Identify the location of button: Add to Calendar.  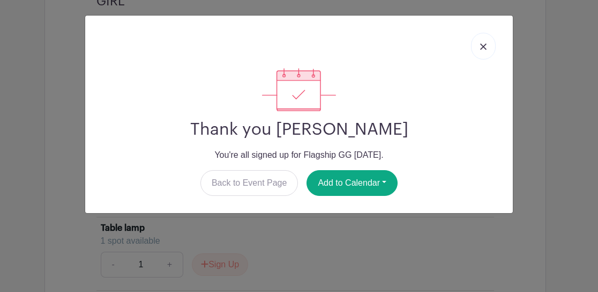
(352, 183).